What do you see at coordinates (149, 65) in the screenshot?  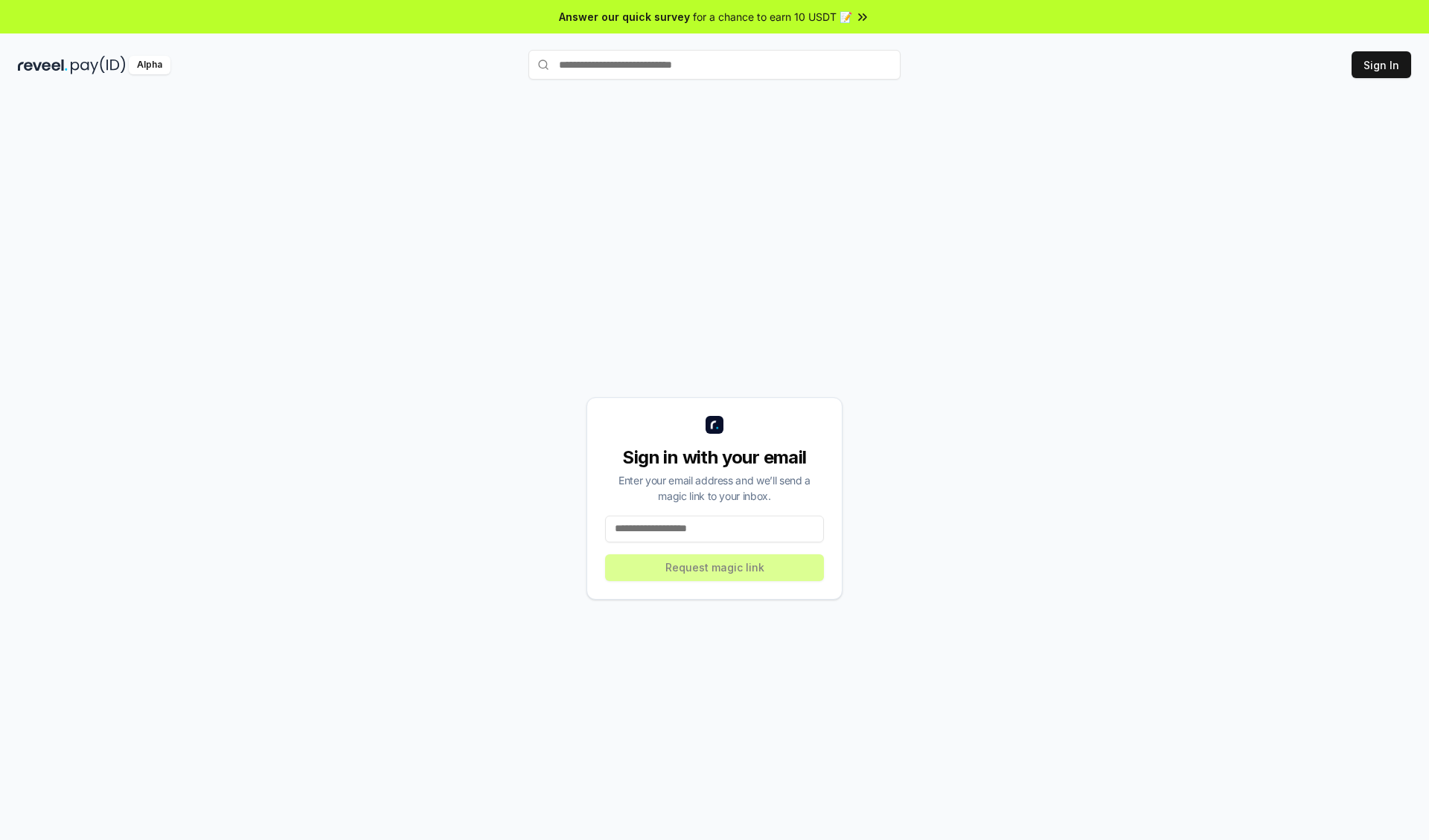 I see `div: Alpha` at bounding box center [149, 65].